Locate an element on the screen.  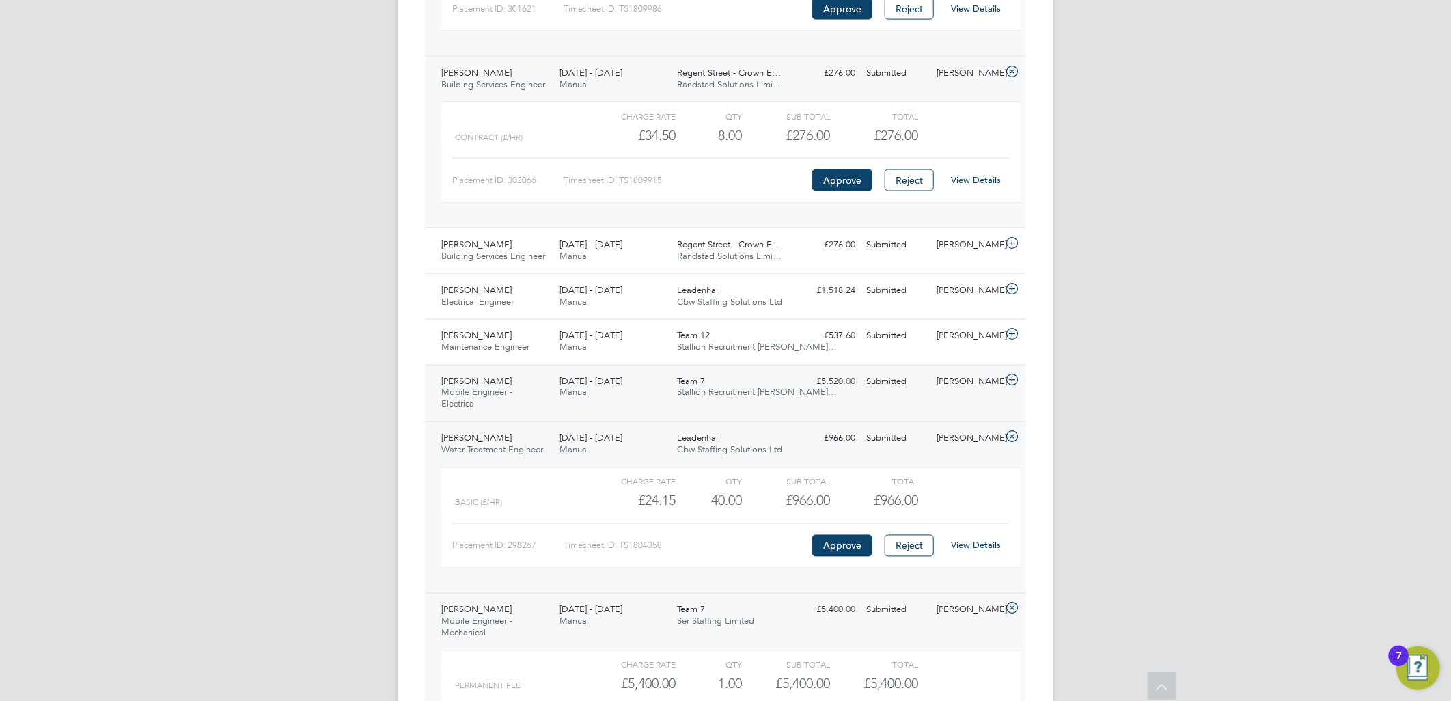
div: £537.60 is located at coordinates (825, 336).